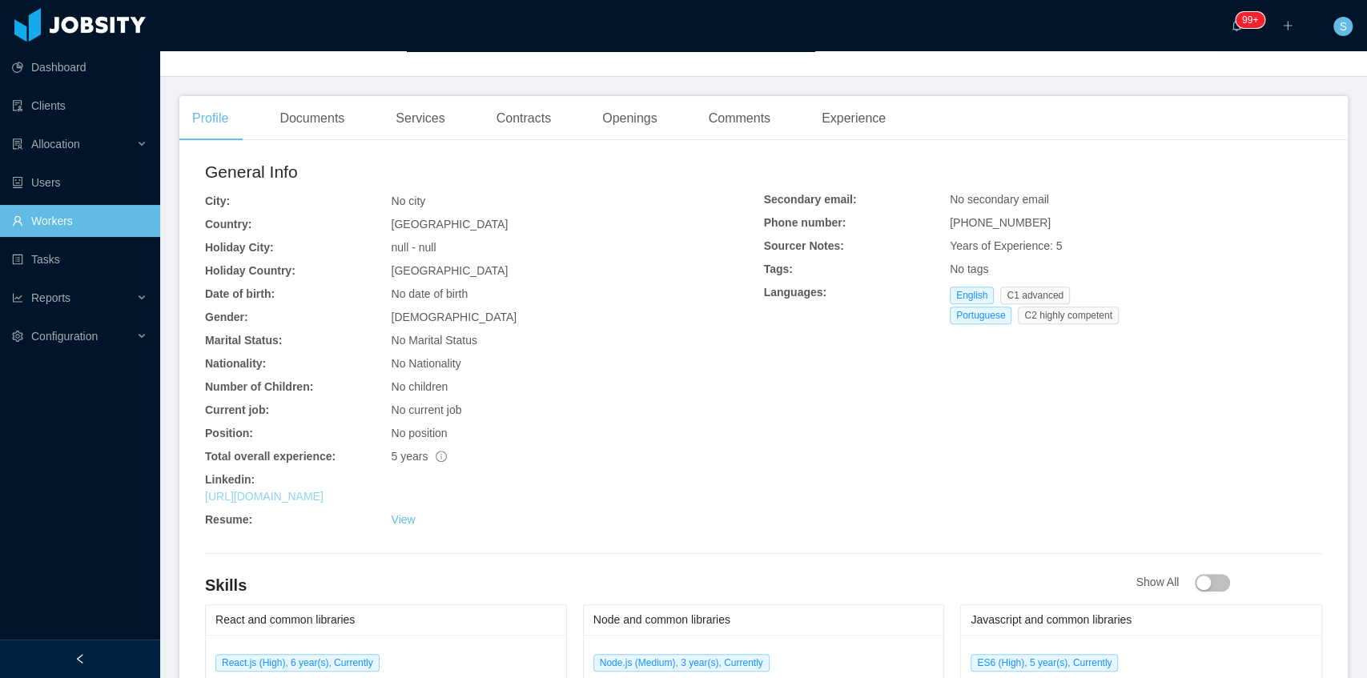 The image size is (1367, 678). What do you see at coordinates (79, 106) in the screenshot?
I see `a: icon: auditClients` at bounding box center [79, 106].